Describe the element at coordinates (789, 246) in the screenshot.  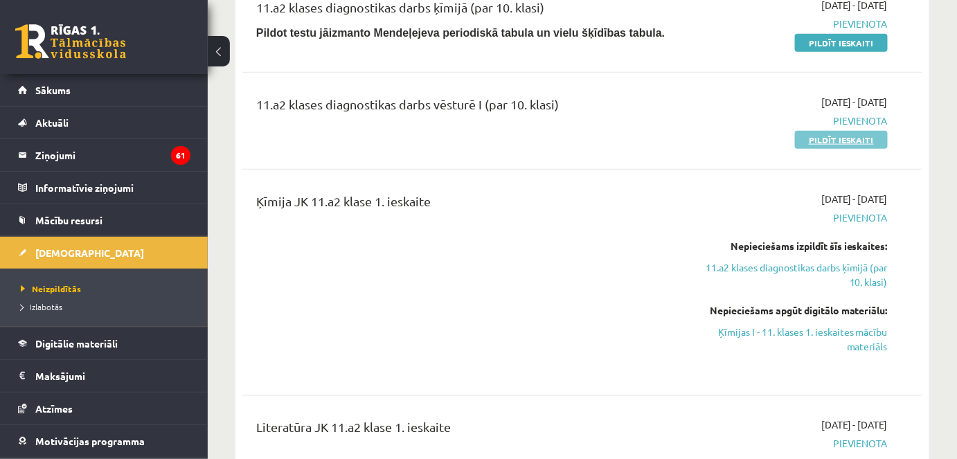
I see `div: Nepieciešams izpildīt šīs ieskaites:` at that location.